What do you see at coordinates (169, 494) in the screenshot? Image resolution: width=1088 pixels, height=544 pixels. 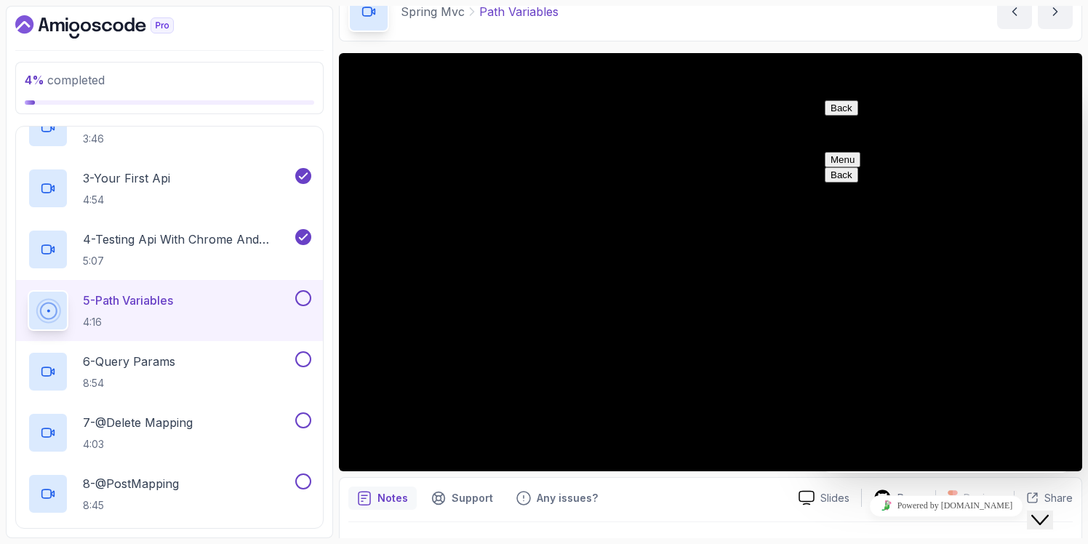 I see `button: 8-@PostMapping8:45` at bounding box center [169, 494].